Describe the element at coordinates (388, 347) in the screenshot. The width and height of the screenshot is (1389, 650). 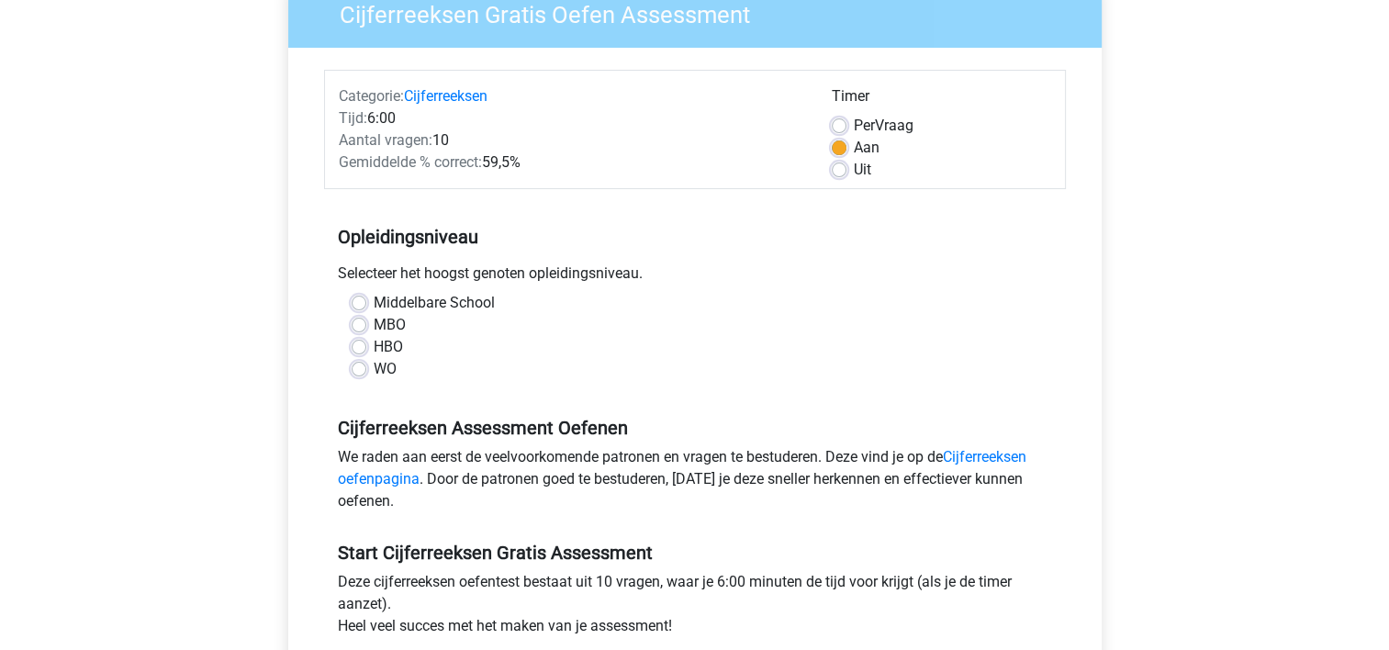
I see `label: HBO` at that location.